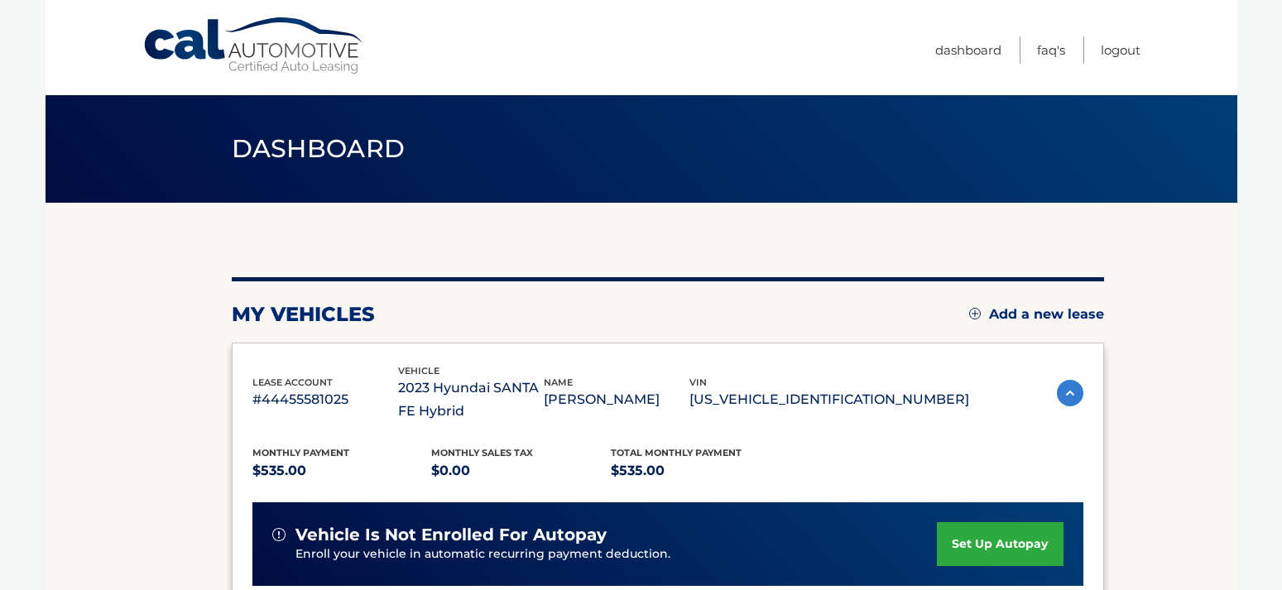  Describe the element at coordinates (1070, 393) in the screenshot. I see `img: accordion-active.svg` at that location.